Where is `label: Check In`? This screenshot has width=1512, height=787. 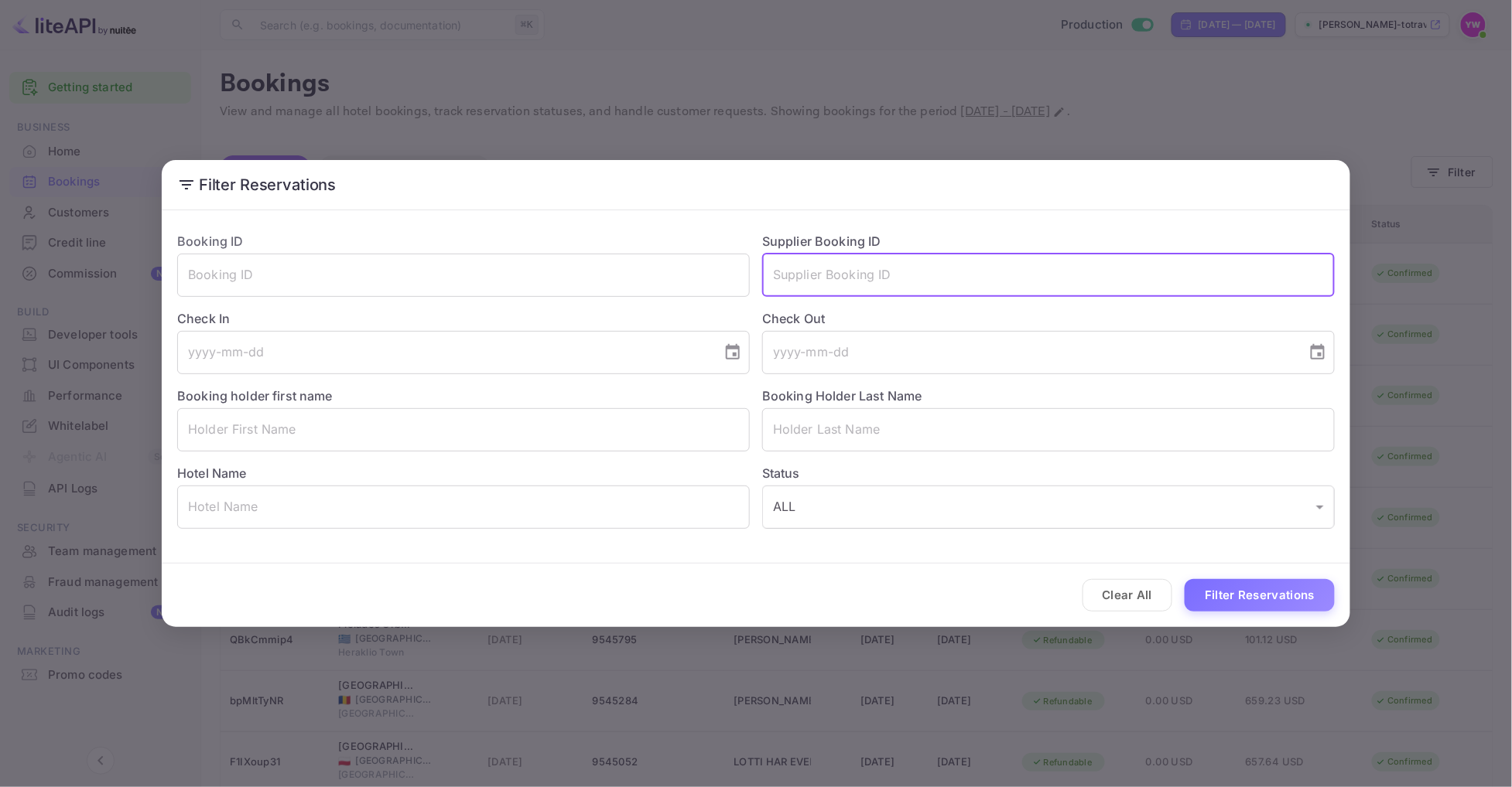 label: Check In is located at coordinates (463, 319).